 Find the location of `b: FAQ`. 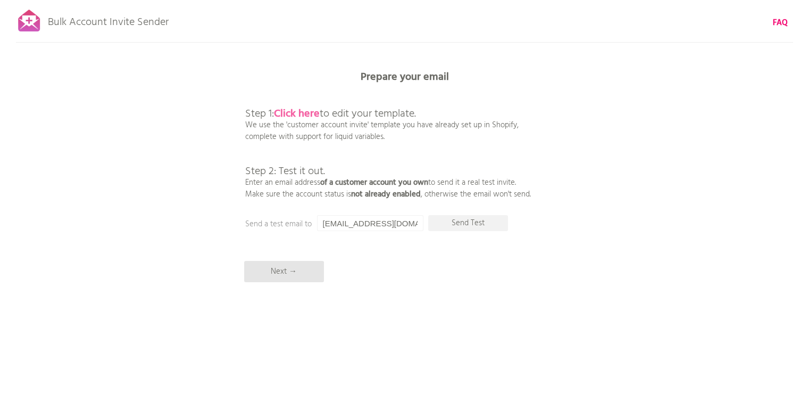

b: FAQ is located at coordinates (780, 23).